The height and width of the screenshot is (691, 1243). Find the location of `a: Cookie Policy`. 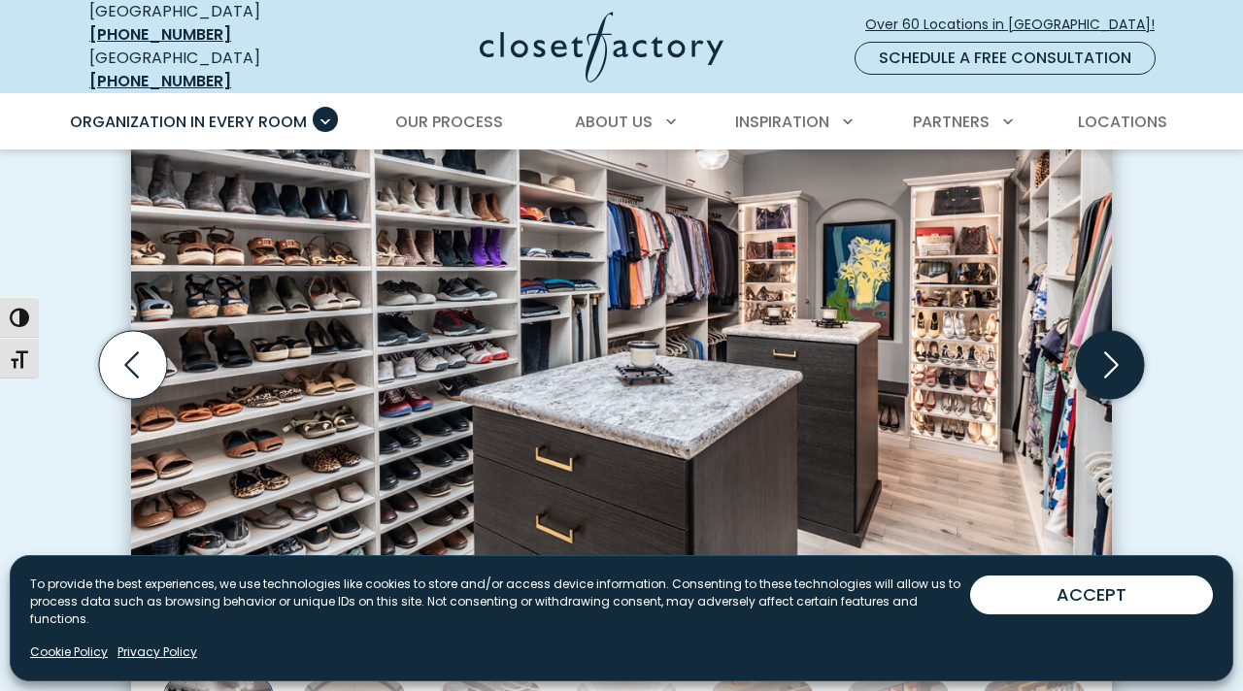

a: Cookie Policy is located at coordinates (69, 652).